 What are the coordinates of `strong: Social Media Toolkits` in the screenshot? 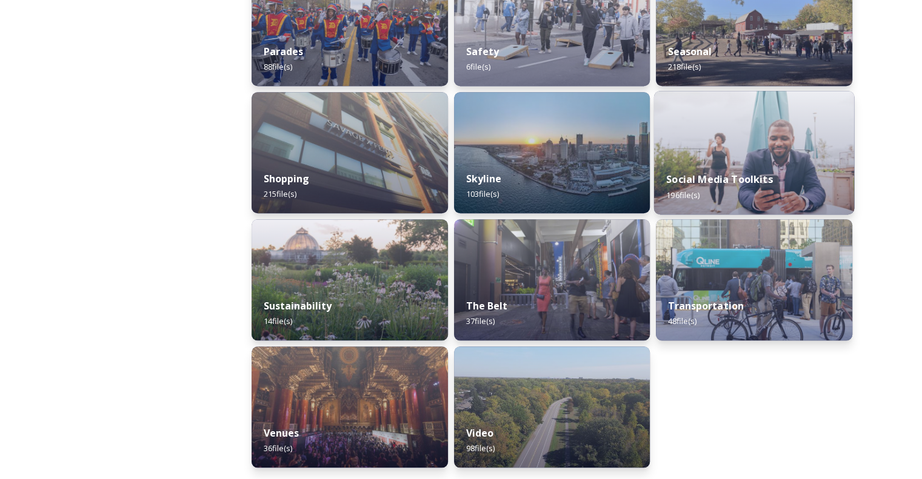 It's located at (719, 179).